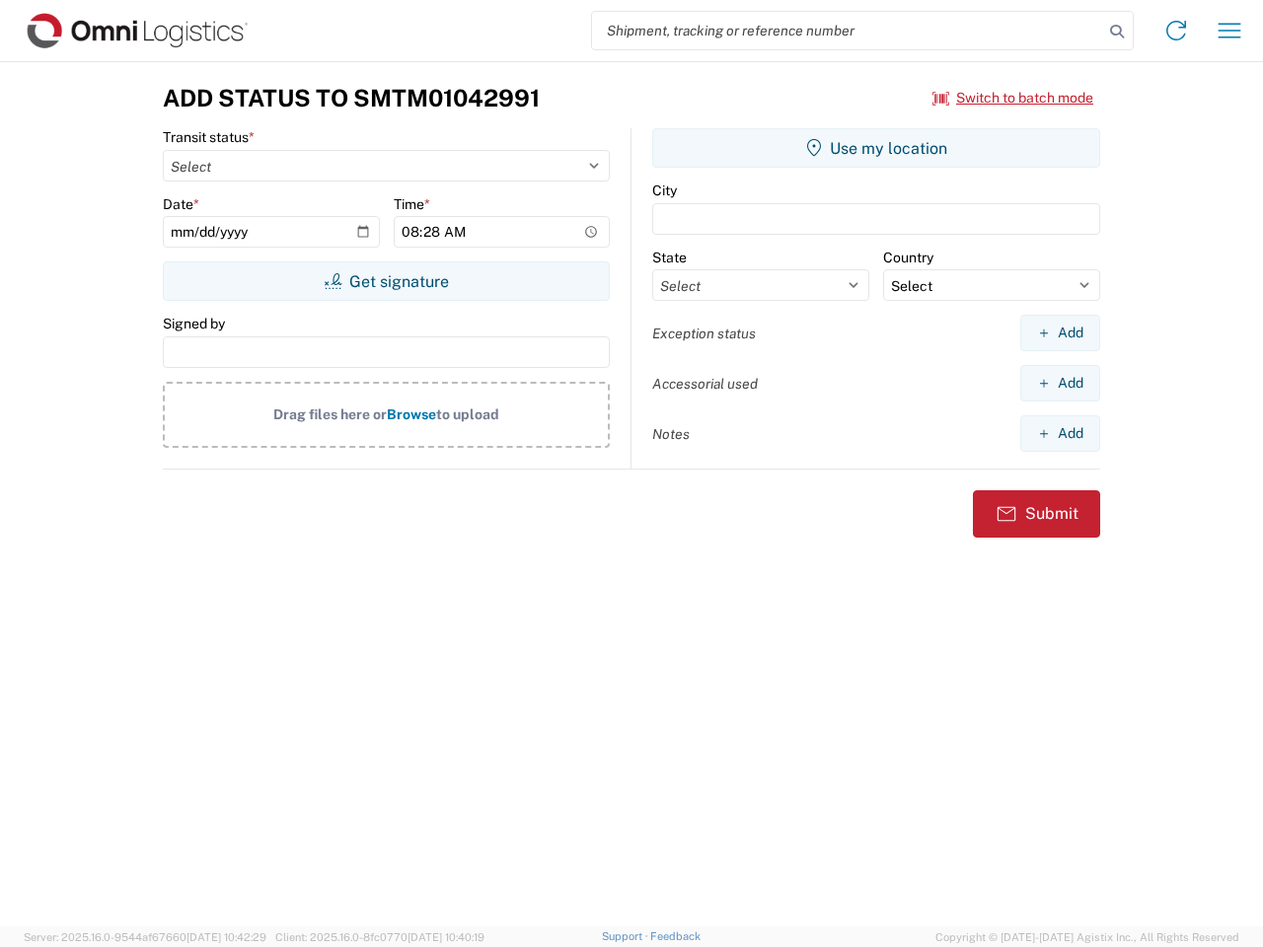 The width and height of the screenshot is (1263, 947). What do you see at coordinates (908, 258) in the screenshot?
I see `label: Country` at bounding box center [908, 258].